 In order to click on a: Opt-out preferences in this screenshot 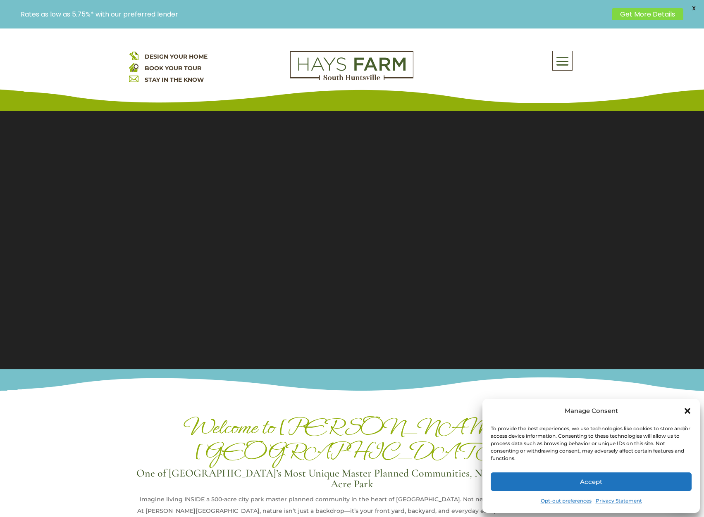, I will do `click(566, 501)`.